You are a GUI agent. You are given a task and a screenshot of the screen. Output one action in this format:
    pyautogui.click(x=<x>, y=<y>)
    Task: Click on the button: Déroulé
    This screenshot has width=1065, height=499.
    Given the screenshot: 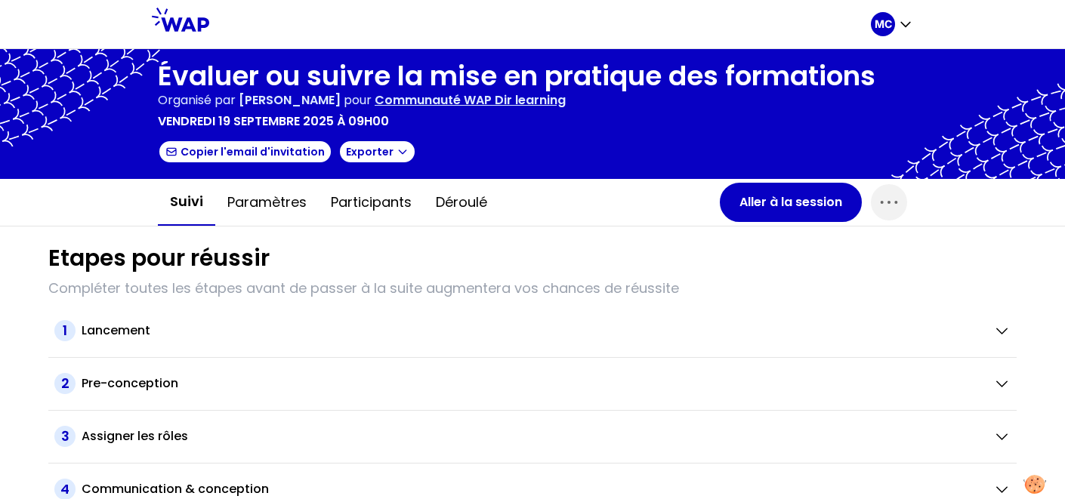 What is the action you would take?
    pyautogui.click(x=461, y=202)
    